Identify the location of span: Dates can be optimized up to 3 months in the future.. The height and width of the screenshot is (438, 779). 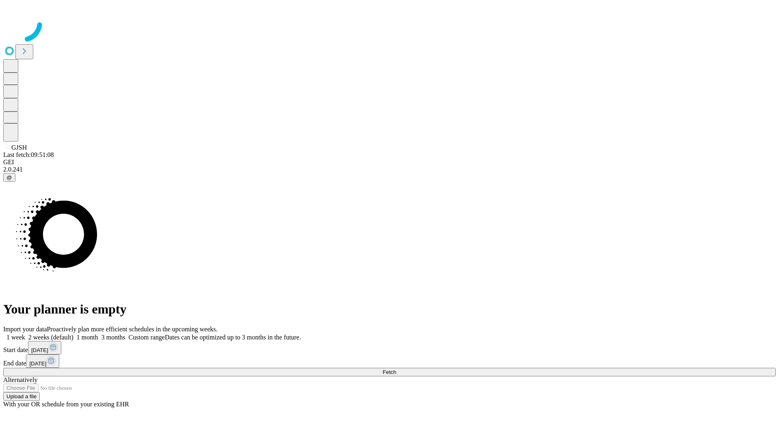
(233, 337).